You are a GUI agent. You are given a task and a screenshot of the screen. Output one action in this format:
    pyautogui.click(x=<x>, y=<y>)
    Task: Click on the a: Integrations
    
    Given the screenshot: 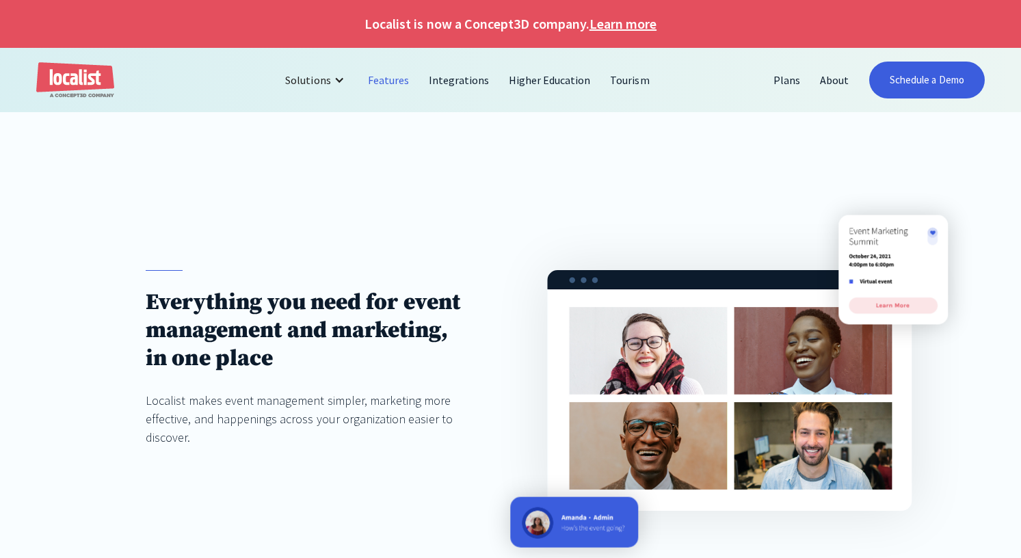 What is the action you would take?
    pyautogui.click(x=459, y=80)
    